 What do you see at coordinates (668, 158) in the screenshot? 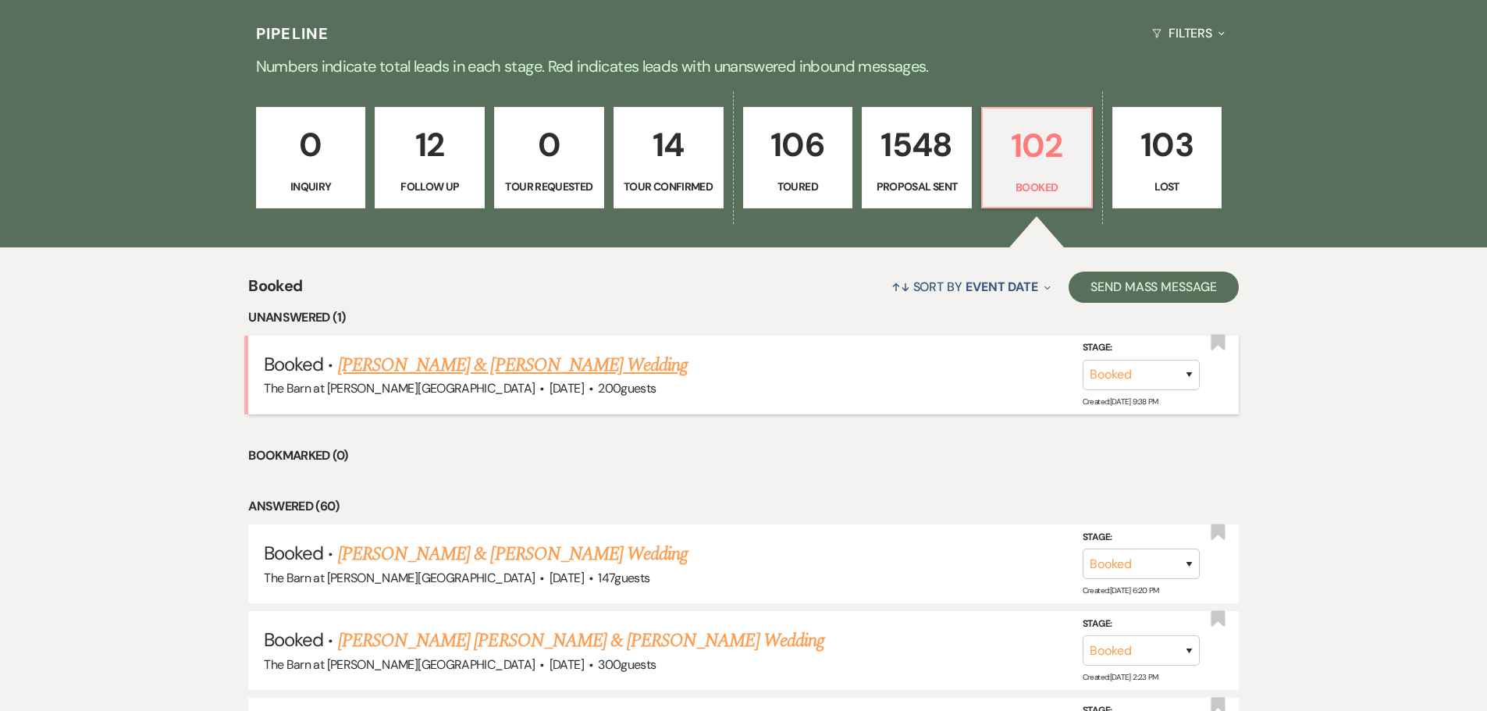
I see `a: 14Tour Confirmed` at bounding box center [668, 158].